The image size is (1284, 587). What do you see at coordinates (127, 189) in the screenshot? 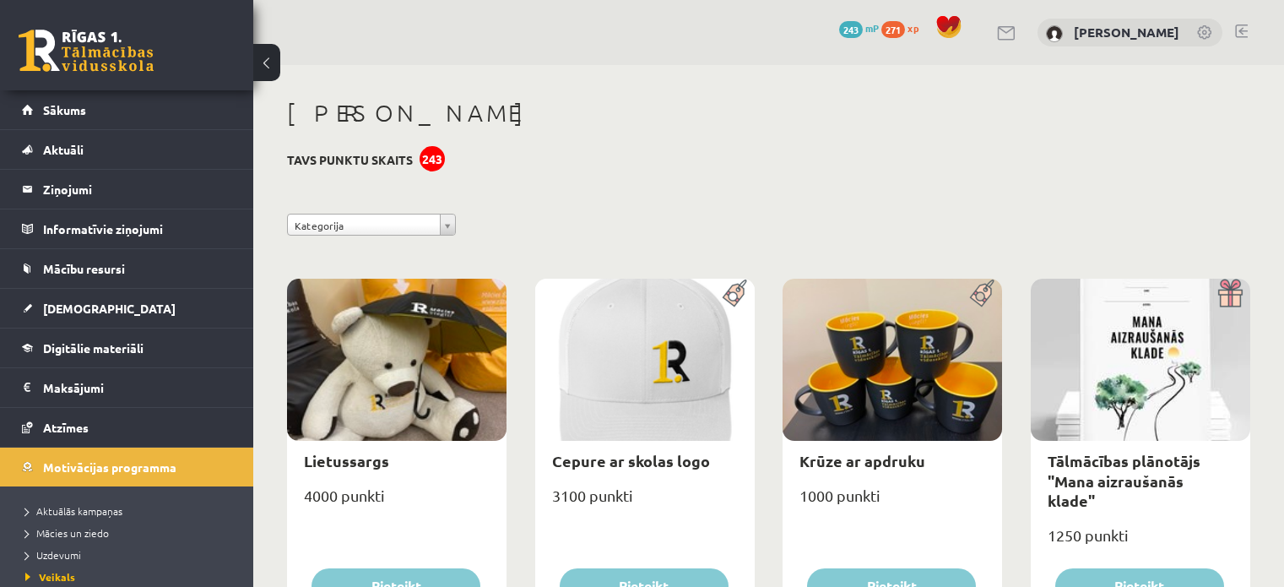
I see `a: Ziņojumi` at bounding box center [127, 189].